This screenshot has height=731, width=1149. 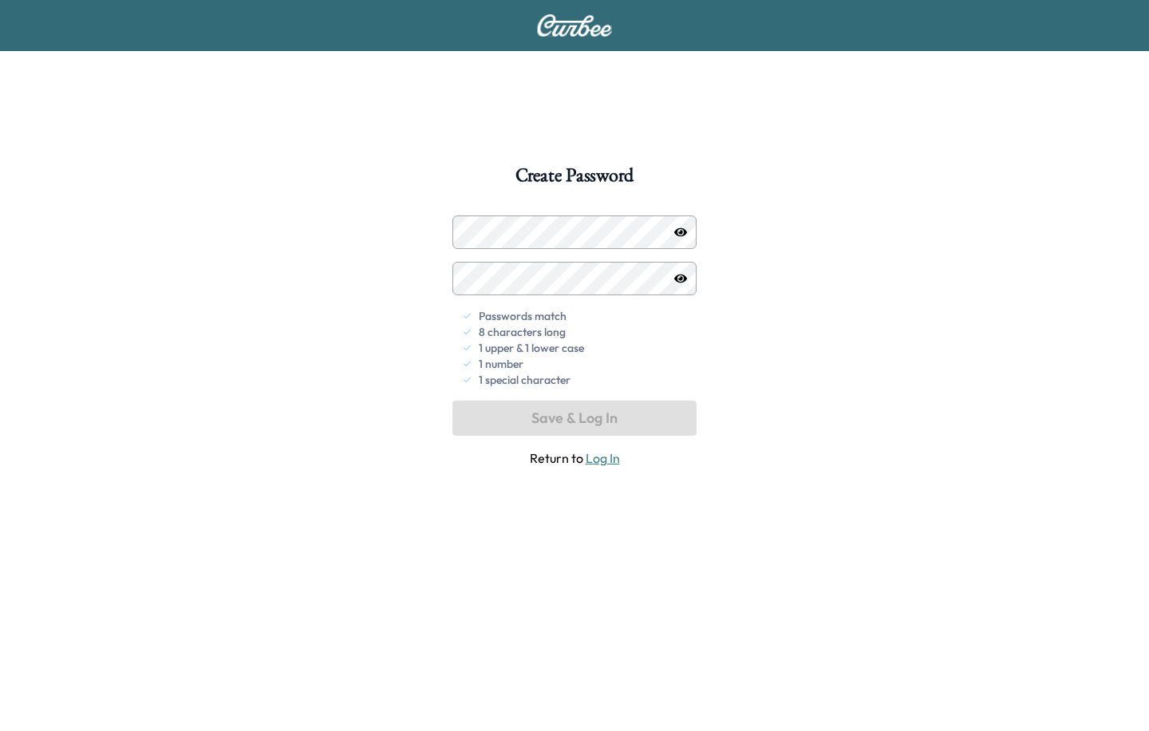 I want to click on span: 8 characters long, so click(x=522, y=332).